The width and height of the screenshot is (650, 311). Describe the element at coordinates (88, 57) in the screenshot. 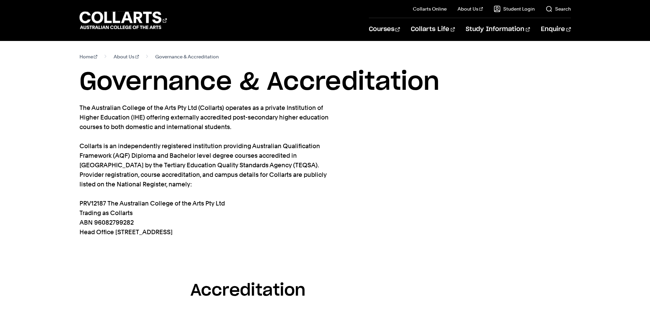

I see `a: Home` at that location.